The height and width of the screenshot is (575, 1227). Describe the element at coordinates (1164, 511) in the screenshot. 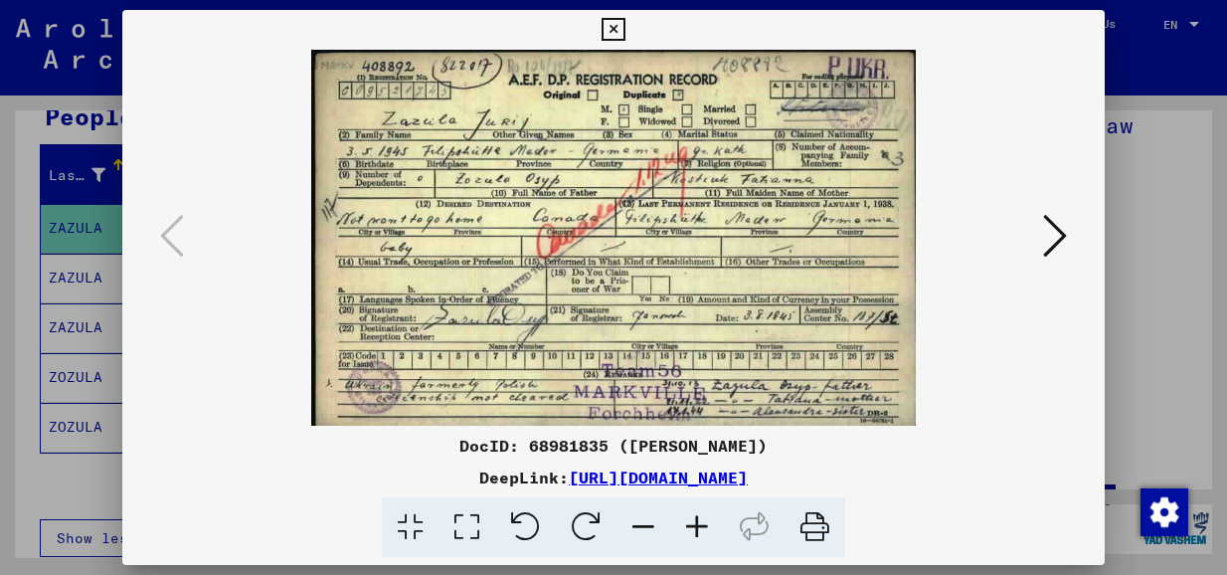

I see `div: Change consent` at that location.